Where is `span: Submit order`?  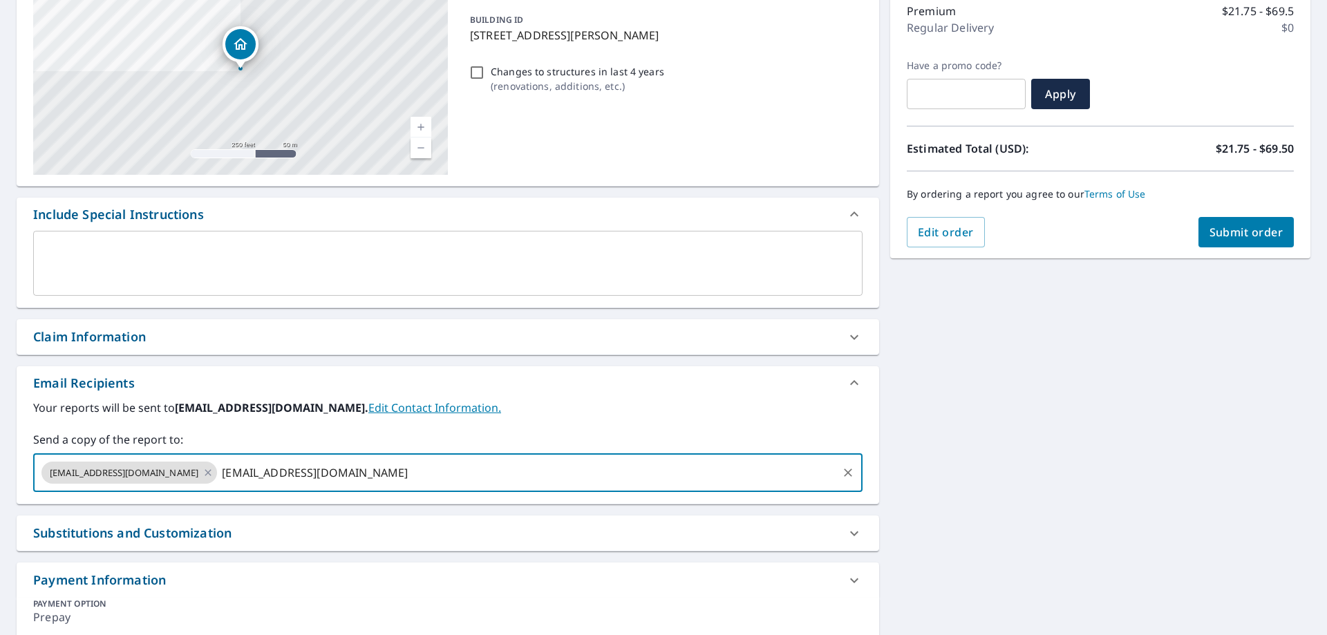 span: Submit order is located at coordinates (1247, 232).